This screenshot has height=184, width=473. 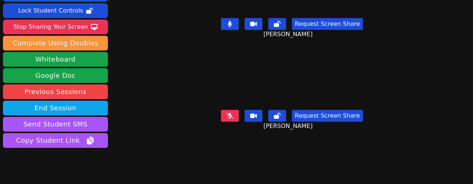 I want to click on div: Lock Student Controls, so click(x=51, y=11).